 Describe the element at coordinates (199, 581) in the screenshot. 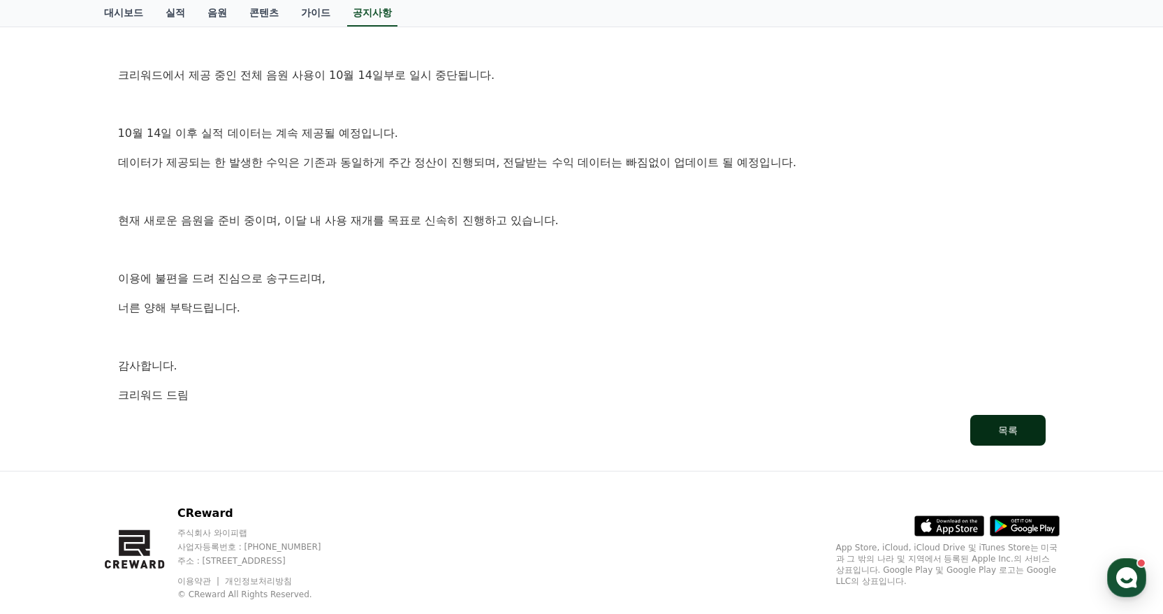

I see `a: 이용약관` at that location.